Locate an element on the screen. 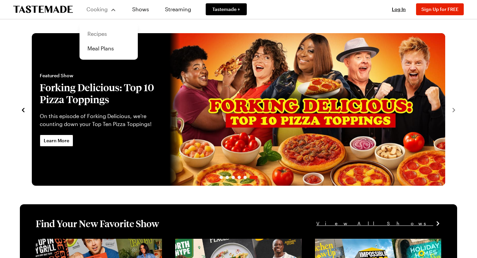  button: Log In is located at coordinates (399, 9).